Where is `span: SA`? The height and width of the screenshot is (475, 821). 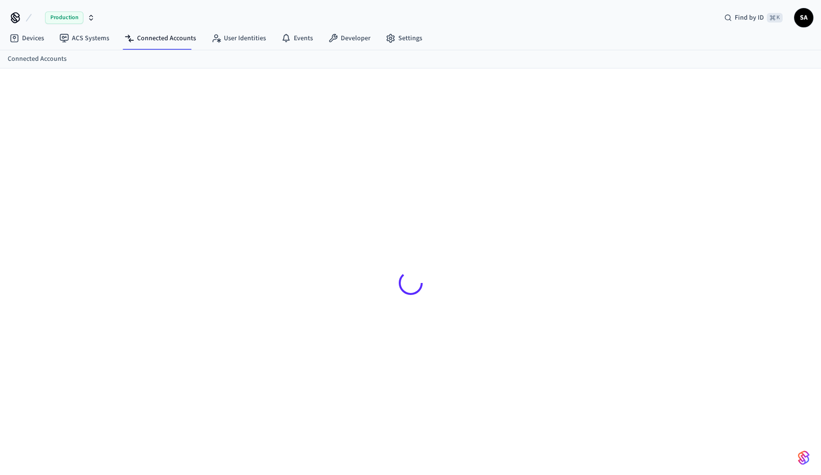 span: SA is located at coordinates (803, 18).